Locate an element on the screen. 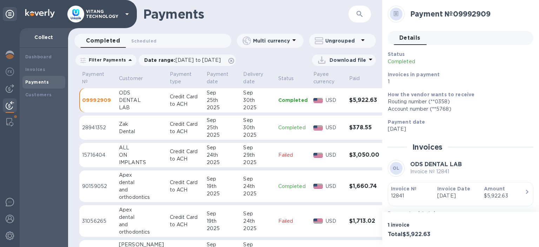 The image size is (539, 247). p: Multi currency is located at coordinates (271, 41).